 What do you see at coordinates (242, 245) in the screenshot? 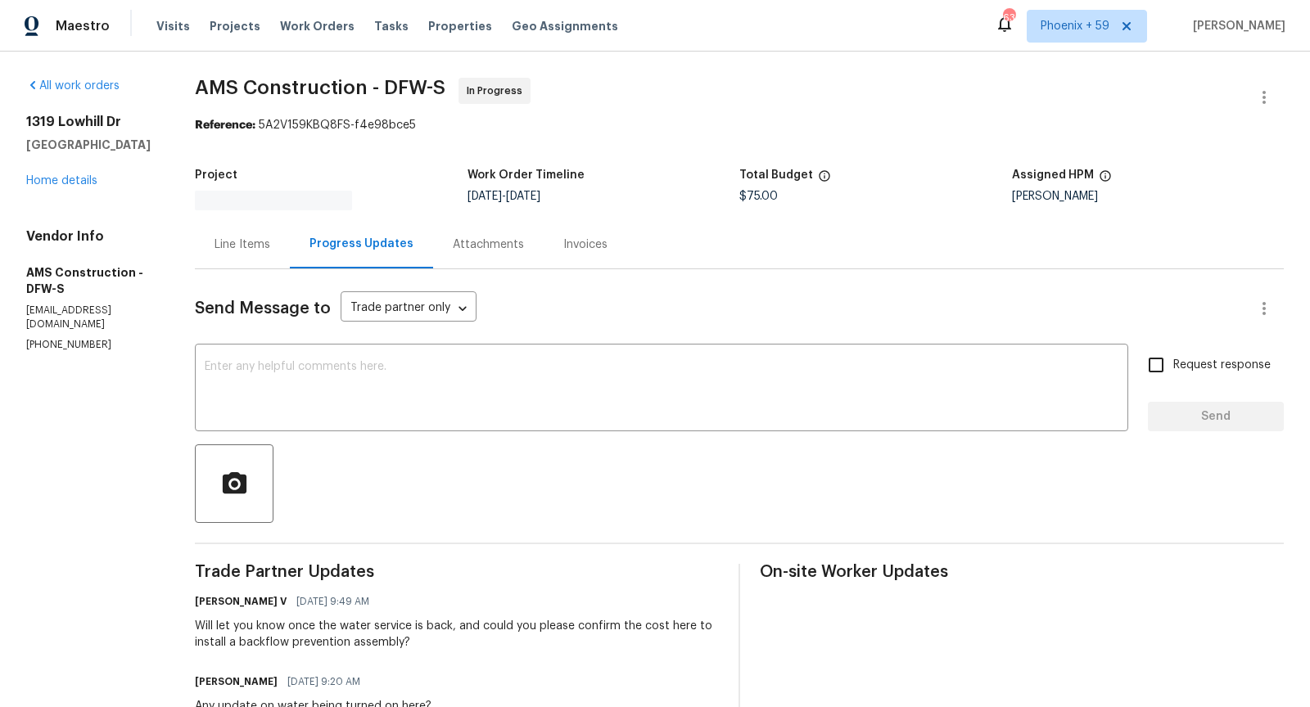
I see `div: Line Items` at bounding box center [242, 245].